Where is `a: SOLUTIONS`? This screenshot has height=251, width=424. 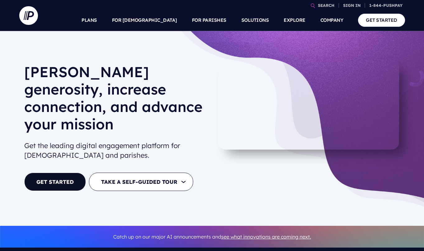
a: SOLUTIONS is located at coordinates (255, 20).